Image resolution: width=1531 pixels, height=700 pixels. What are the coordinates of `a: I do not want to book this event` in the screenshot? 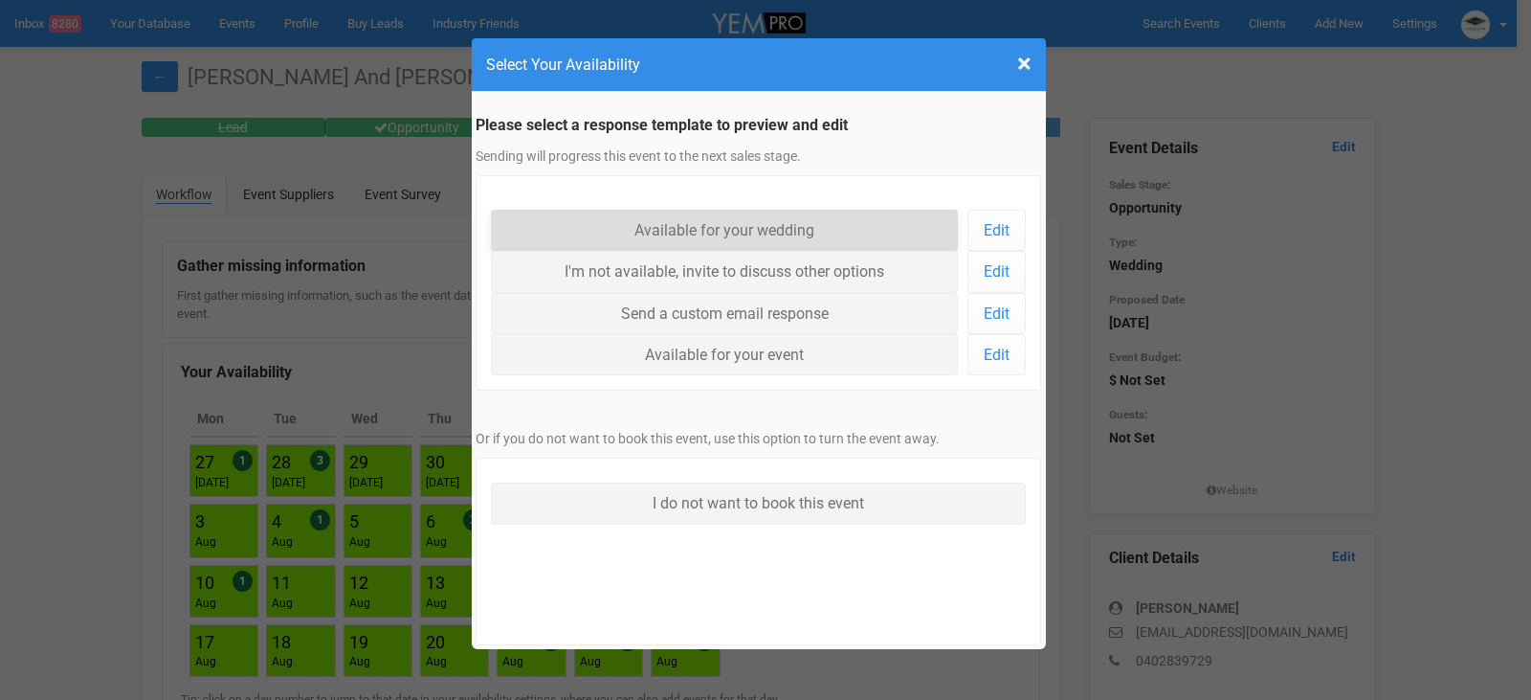 It's located at (759, 502).